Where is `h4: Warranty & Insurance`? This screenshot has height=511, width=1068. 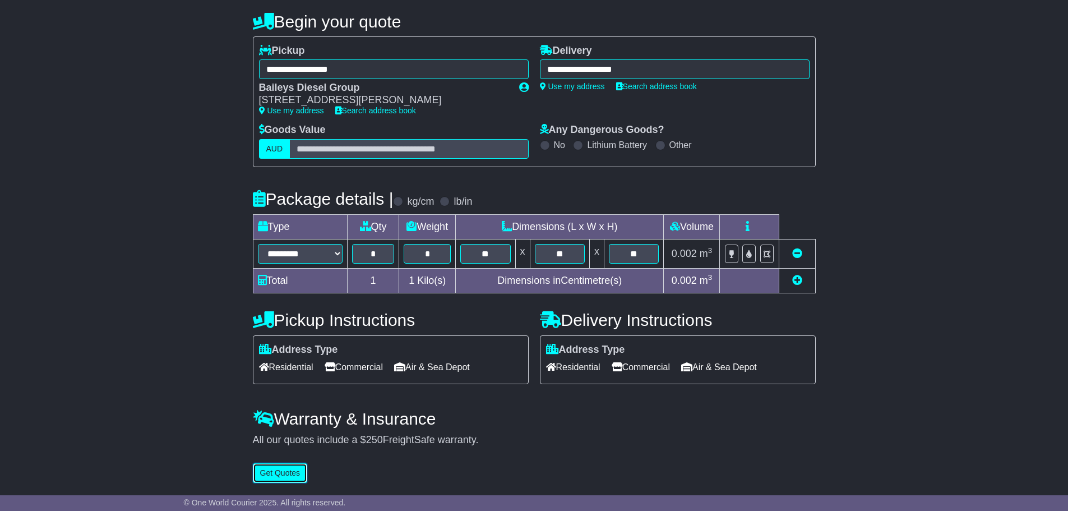 h4: Warranty & Insurance is located at coordinates (534, 418).